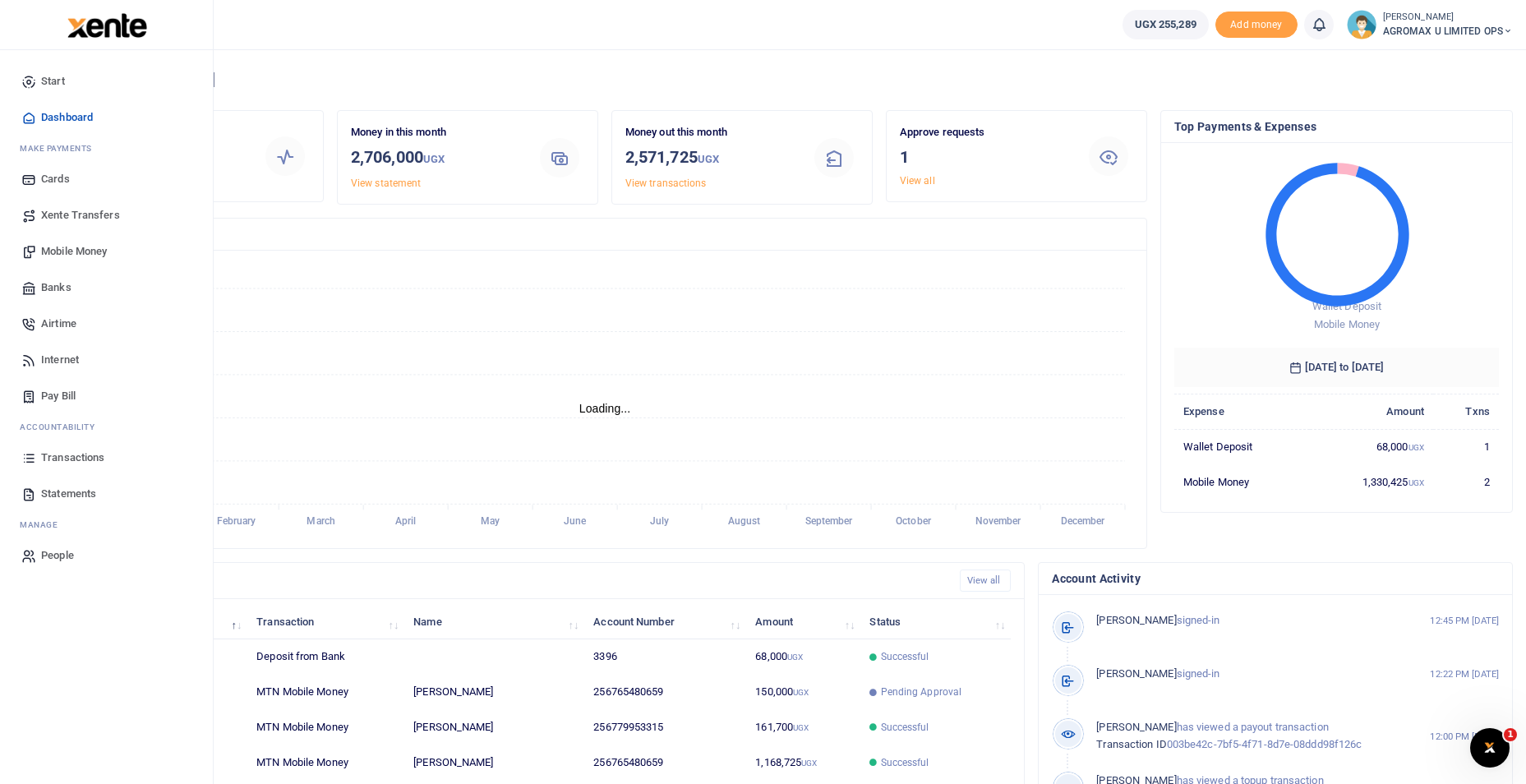  Describe the element at coordinates (68, 494) in the screenshot. I see `span: Statements` at that location.